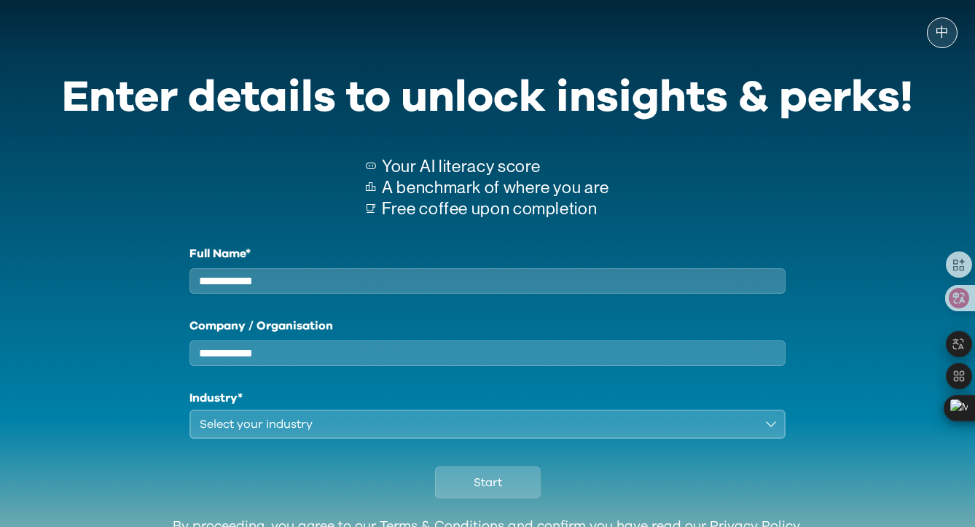  Describe the element at coordinates (488, 482) in the screenshot. I see `span: Start` at that location.